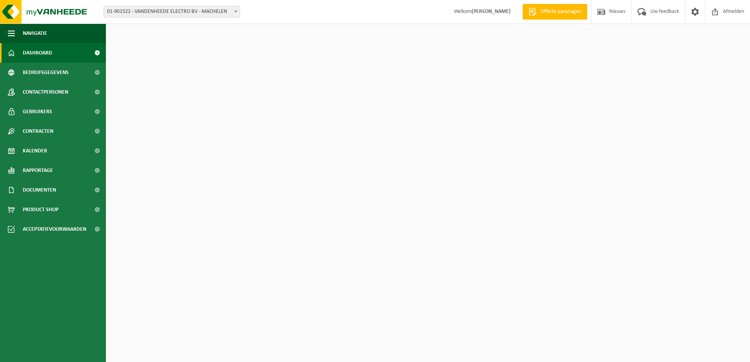 This screenshot has width=750, height=362. Describe the element at coordinates (38, 171) in the screenshot. I see `span: Rapportage` at that location.